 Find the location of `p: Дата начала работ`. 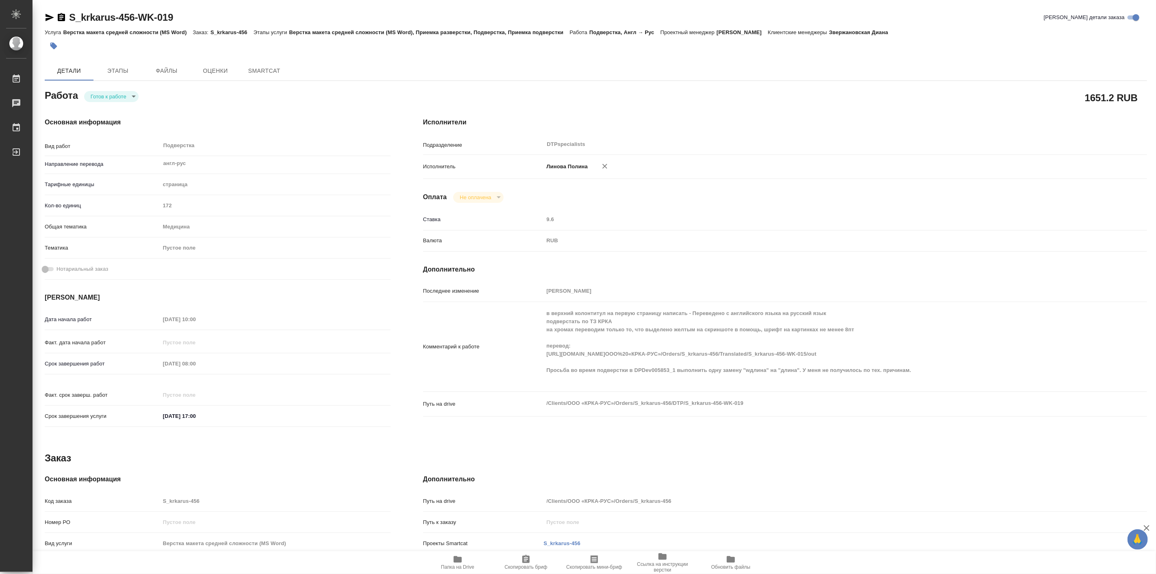

p: Дата начала работ is located at coordinates (102, 319).